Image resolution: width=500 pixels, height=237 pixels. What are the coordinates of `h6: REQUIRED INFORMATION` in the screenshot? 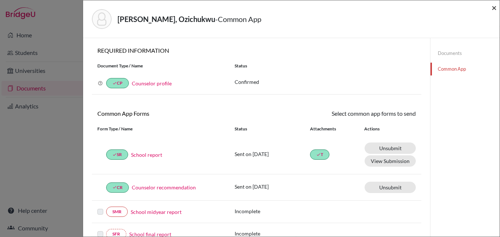 It's located at (257, 50).